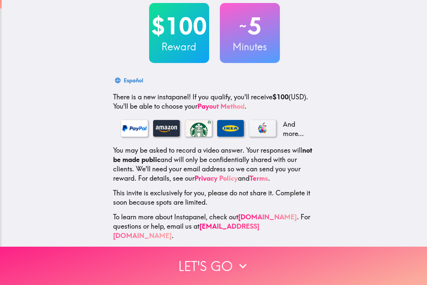  Describe the element at coordinates (129, 80) in the screenshot. I see `button: Español` at that location.